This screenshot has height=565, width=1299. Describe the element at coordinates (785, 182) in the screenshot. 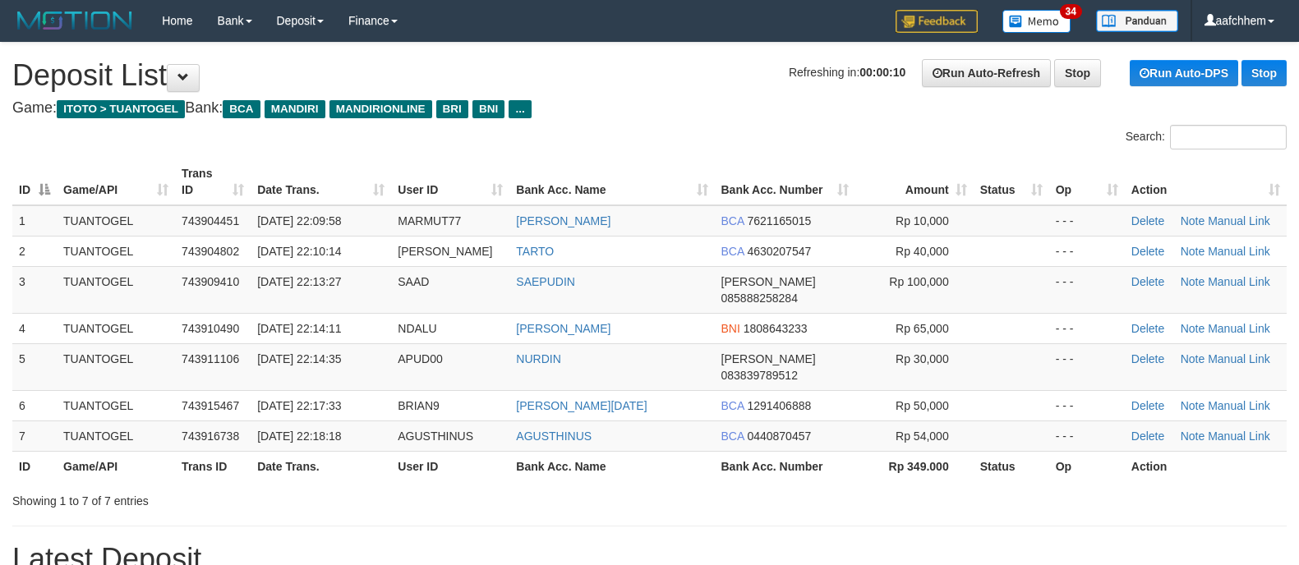

I see `th: Bank Acc. Number: activate to sort column ascending` at that location.